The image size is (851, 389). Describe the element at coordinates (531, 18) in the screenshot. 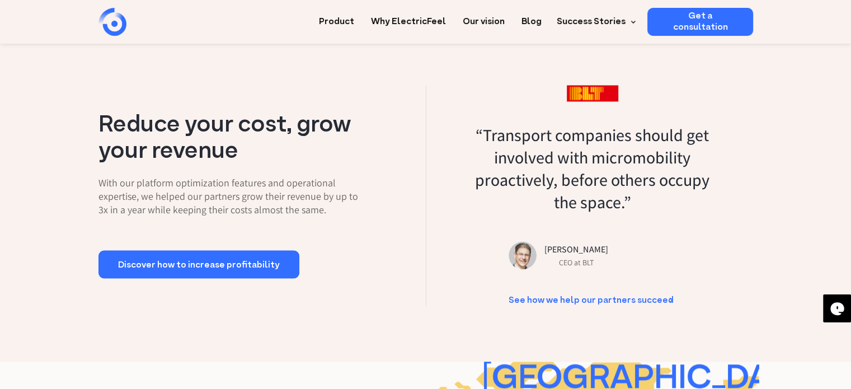

I see `a: Blog` at that location.